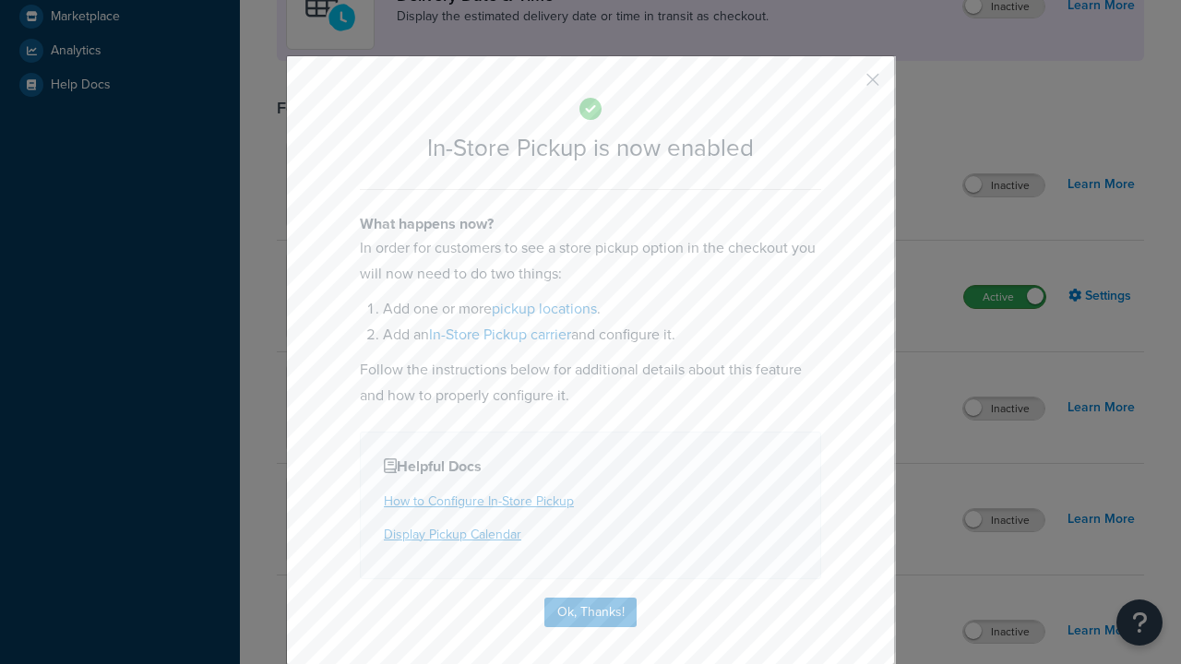  Describe the element at coordinates (591, 383) in the screenshot. I see `p: Follow the instructions below for additional details about this feature and how to properly confi...` at that location.